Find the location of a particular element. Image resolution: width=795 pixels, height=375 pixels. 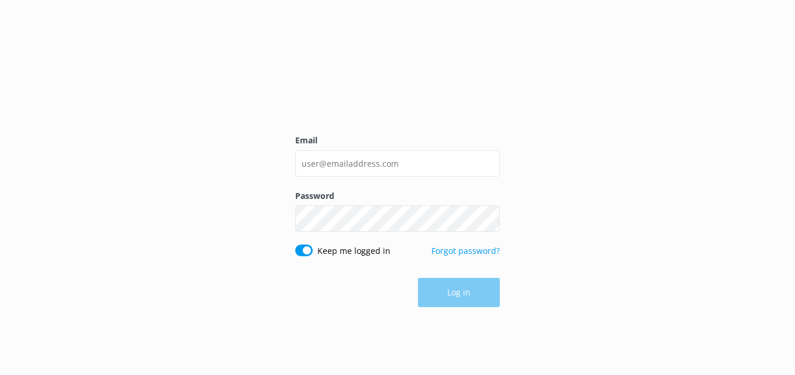

button: Show password is located at coordinates (488, 219).